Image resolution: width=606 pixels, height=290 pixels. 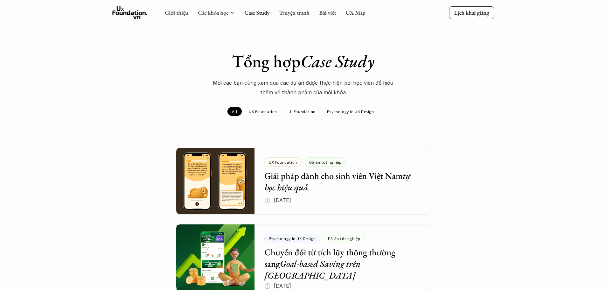 What do you see at coordinates (213, 12) in the screenshot?
I see `a: Các khóa học` at bounding box center [213, 12].